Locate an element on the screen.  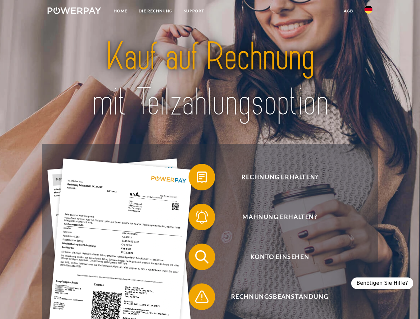
a: SUPPORT is located at coordinates (194, 11).